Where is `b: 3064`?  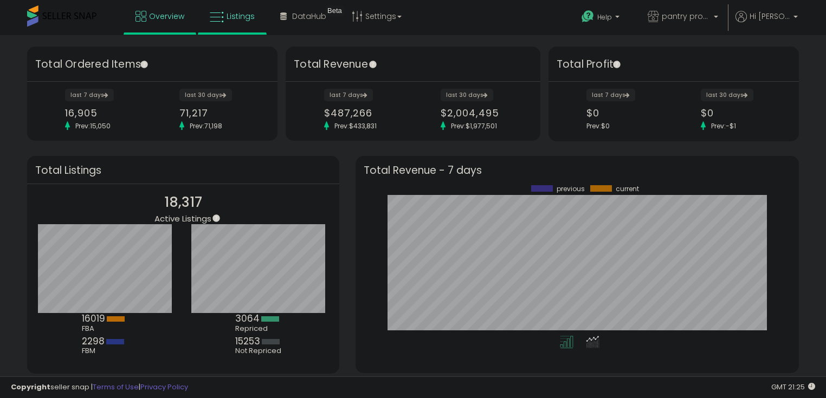
b: 3064 is located at coordinates (247, 319).